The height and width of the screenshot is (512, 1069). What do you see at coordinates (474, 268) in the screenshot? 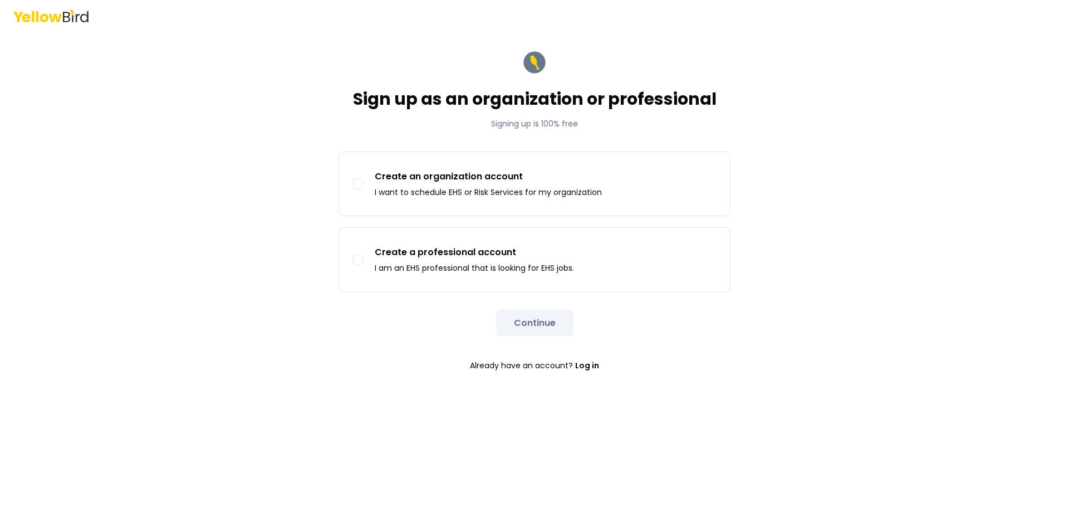
I see `p: I am an EHS professional that is looking for EHS jobs.` at bounding box center [474, 268].